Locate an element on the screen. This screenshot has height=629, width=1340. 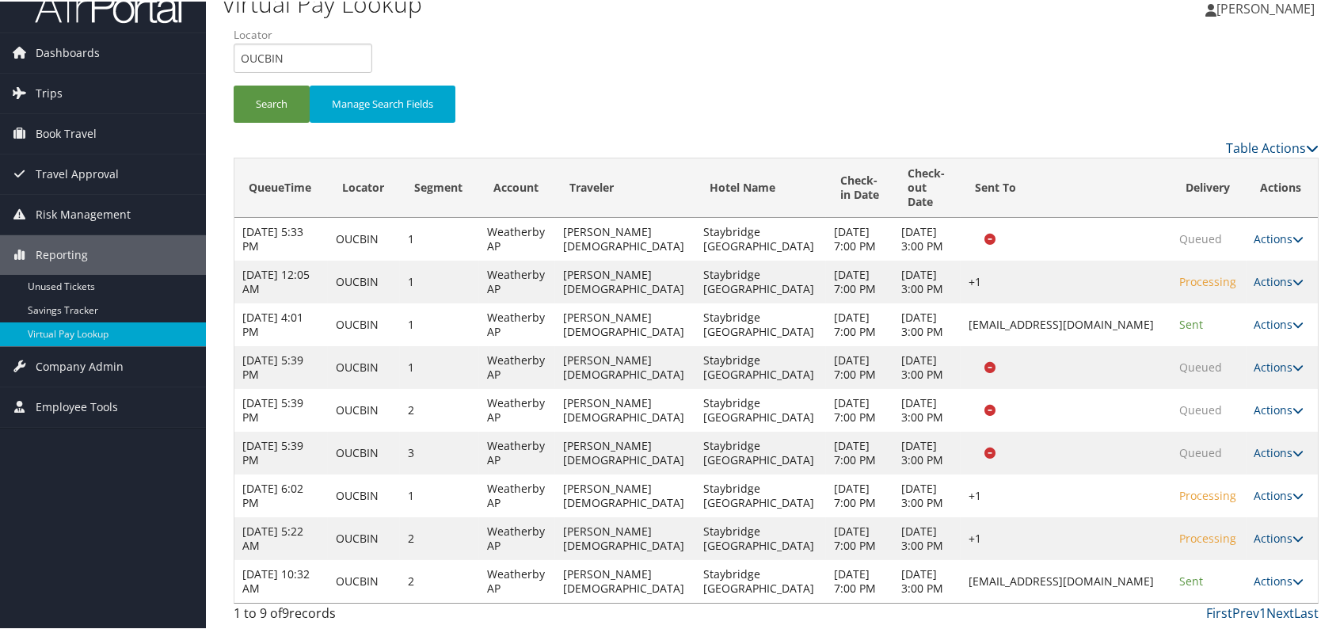
th: Check-in Date: activate to sort column ascending is located at coordinates (860, 186).